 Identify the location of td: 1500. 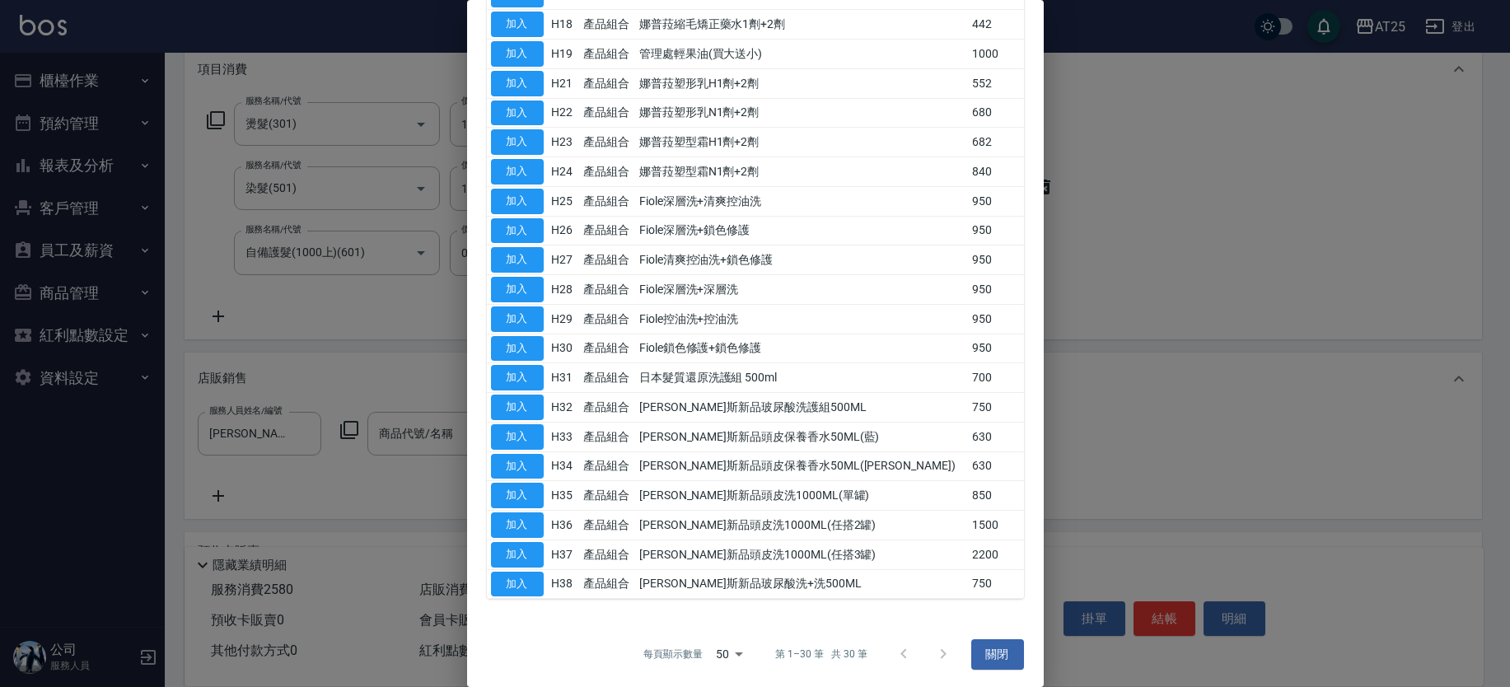
(996, 526).